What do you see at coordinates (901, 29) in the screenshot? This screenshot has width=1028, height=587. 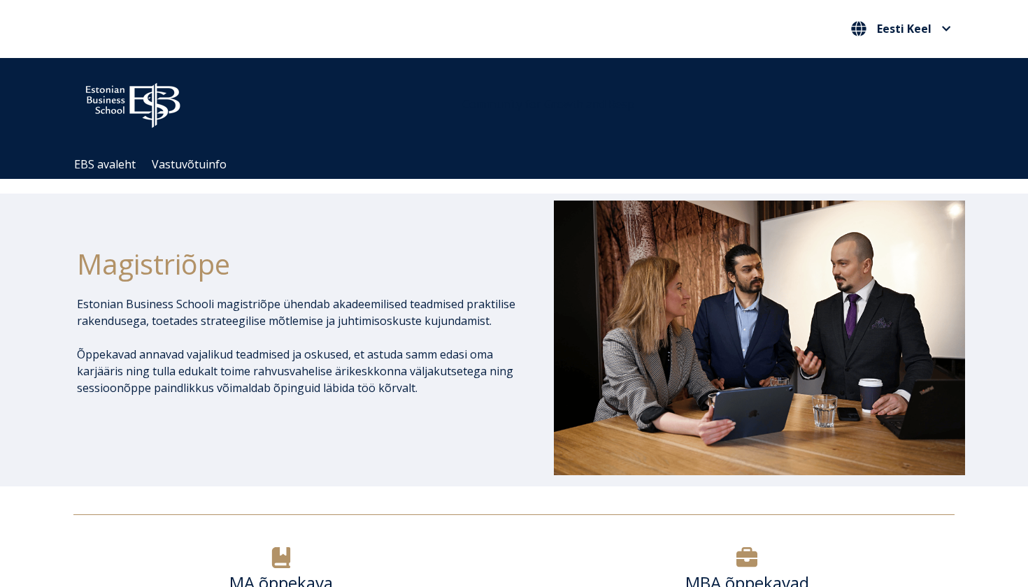 I see `nav: Vali oma keel` at bounding box center [901, 29].